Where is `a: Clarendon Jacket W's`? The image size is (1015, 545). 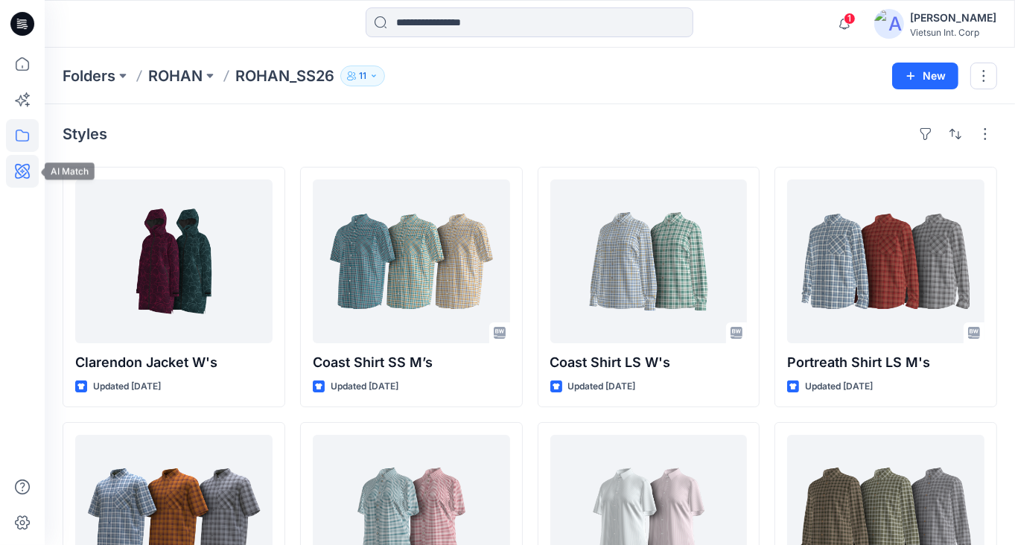
a: Clarendon Jacket W's is located at coordinates (173, 261).